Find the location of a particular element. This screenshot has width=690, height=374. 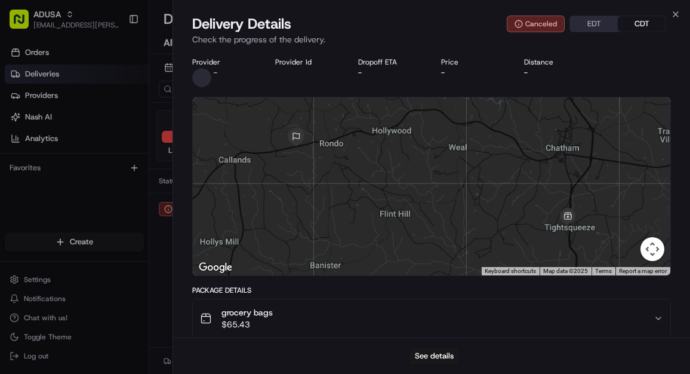

div: Package Details is located at coordinates (431, 290).